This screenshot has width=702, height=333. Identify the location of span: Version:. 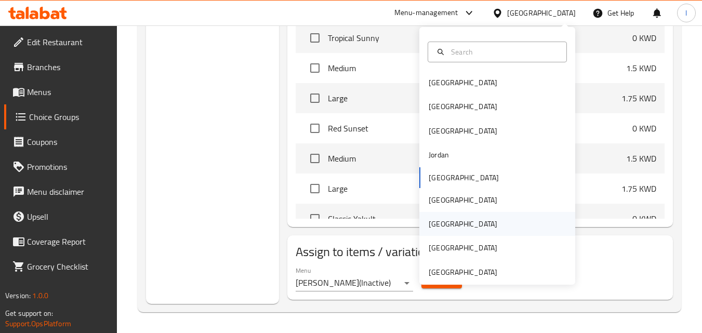
(18, 295).